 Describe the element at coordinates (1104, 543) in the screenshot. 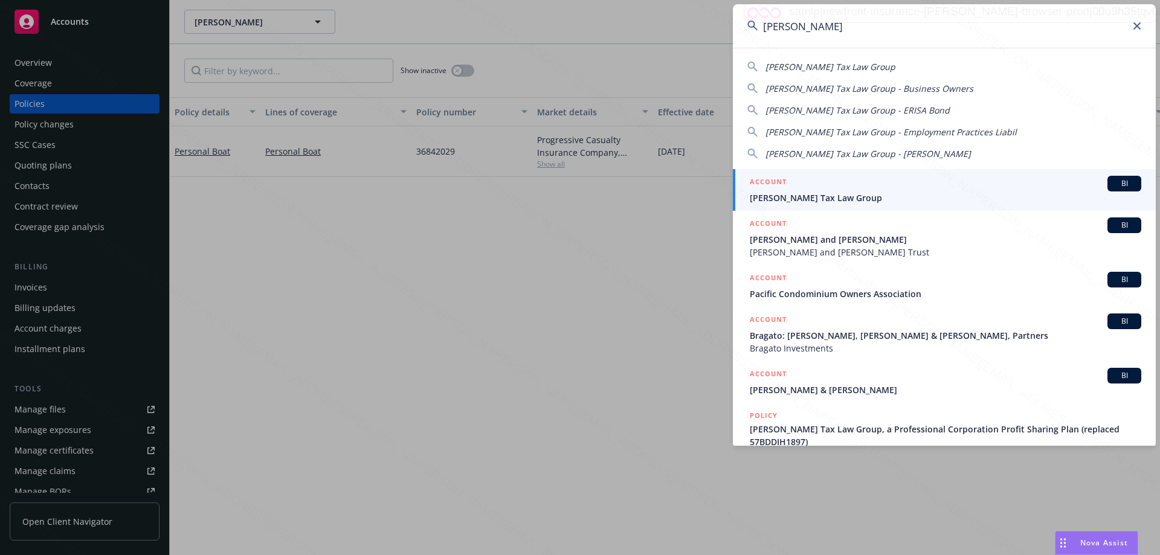

I see `span: Nova Assist` at that location.